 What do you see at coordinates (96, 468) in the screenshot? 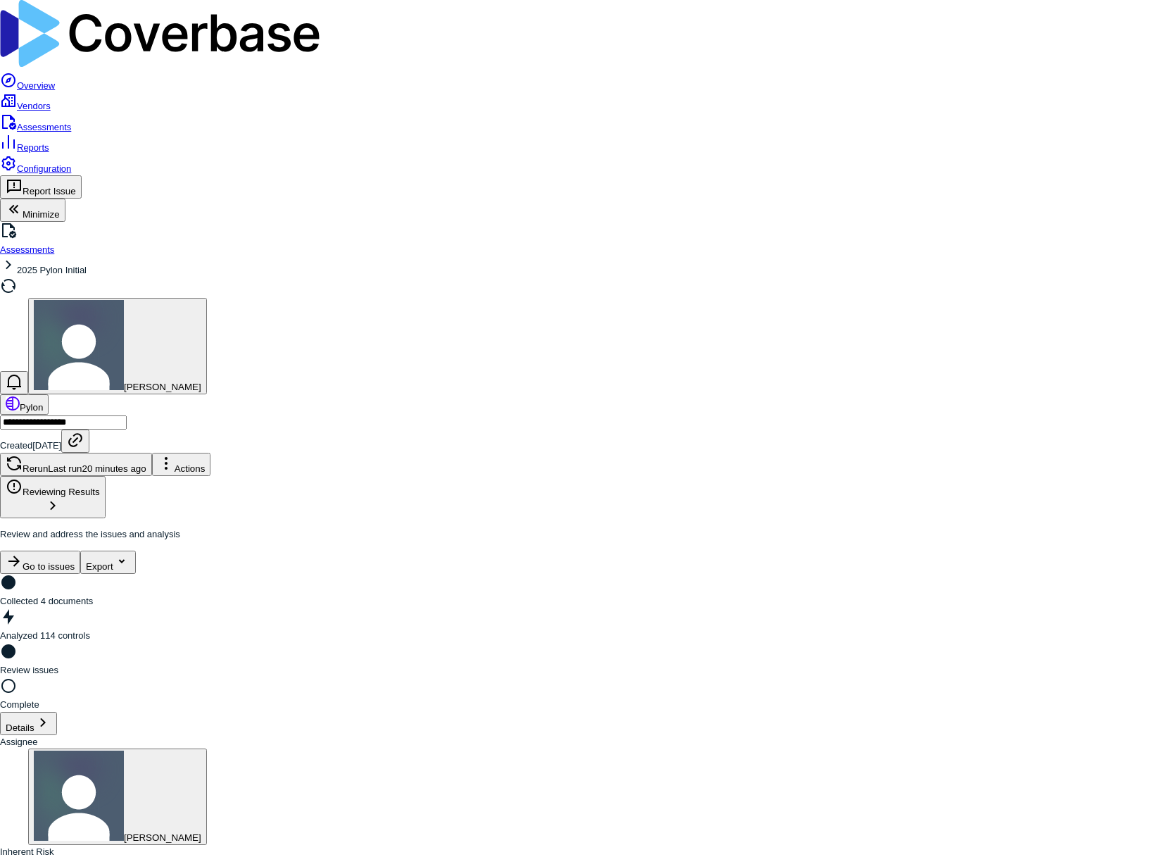
I see `span: Last run 20 minutes ago` at bounding box center [96, 468].